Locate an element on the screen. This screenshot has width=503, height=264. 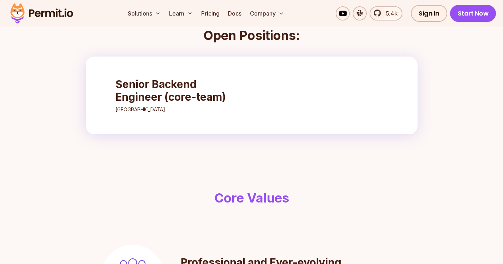
a: 5.4k is located at coordinates (386, 13).